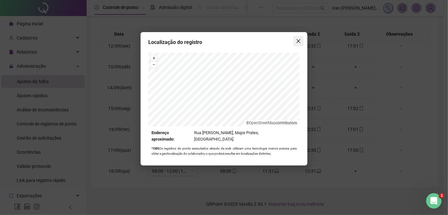 The width and height of the screenshot is (448, 215). What do you see at coordinates (262, 123) in the screenshot?
I see `a: OpenStreetMap` at bounding box center [262, 123].